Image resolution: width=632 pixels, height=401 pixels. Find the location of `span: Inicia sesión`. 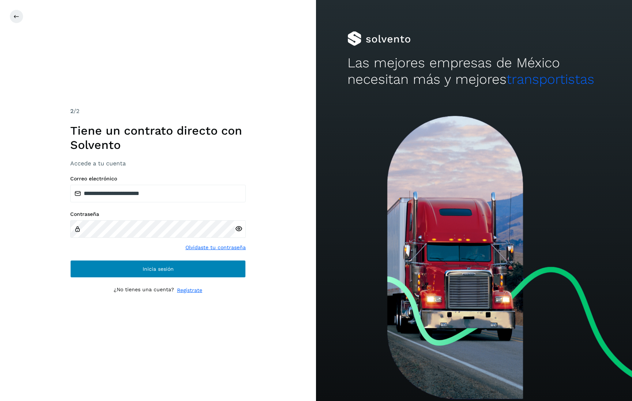

span: Inicia sesión is located at coordinates (158, 269).